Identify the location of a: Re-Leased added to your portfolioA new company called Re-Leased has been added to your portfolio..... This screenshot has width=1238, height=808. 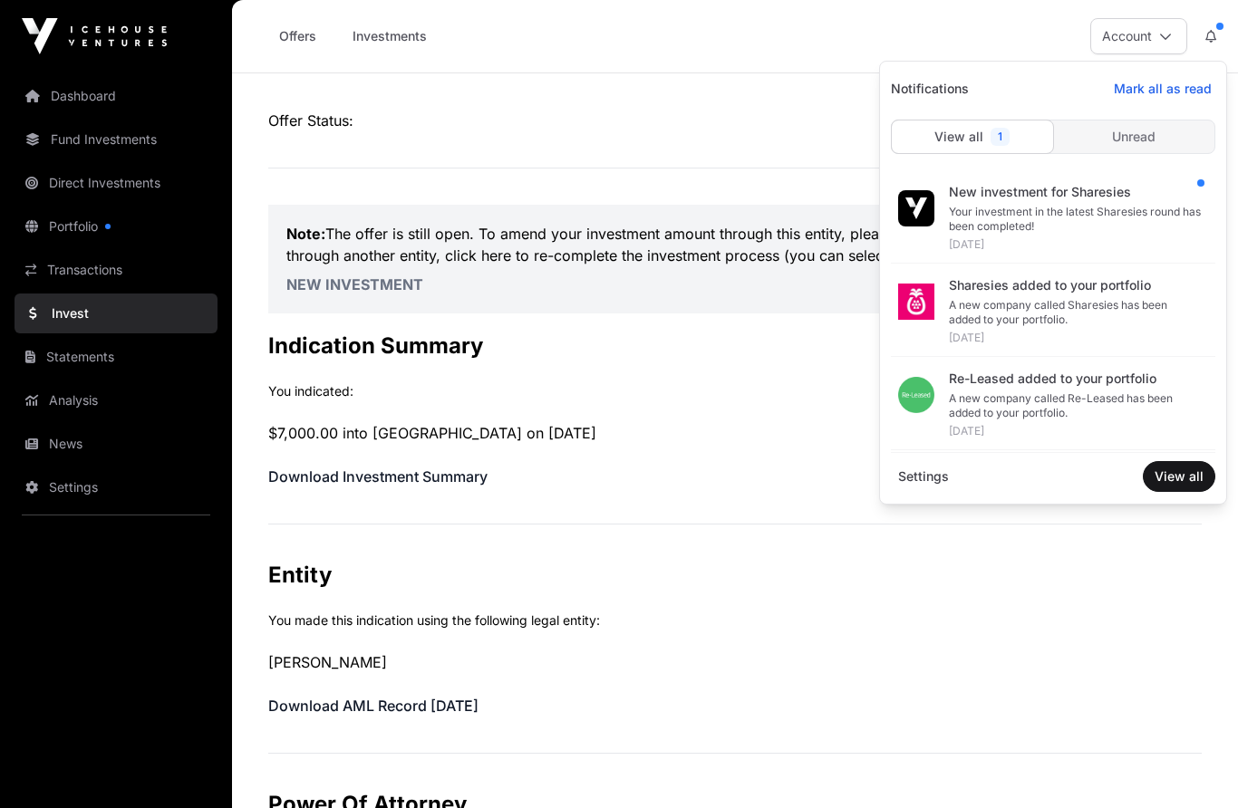
(1053, 404).